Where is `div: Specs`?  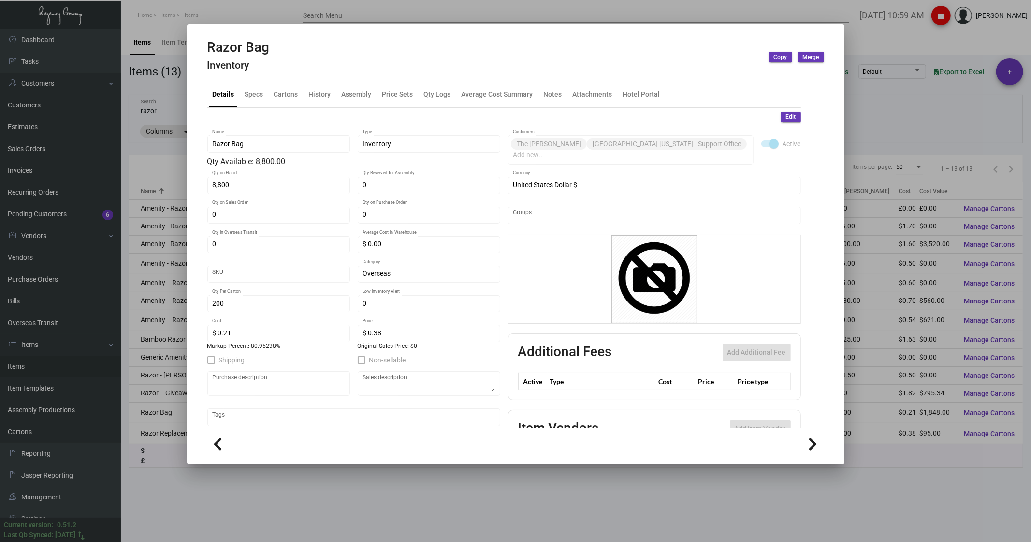 div: Specs is located at coordinates (254, 94).